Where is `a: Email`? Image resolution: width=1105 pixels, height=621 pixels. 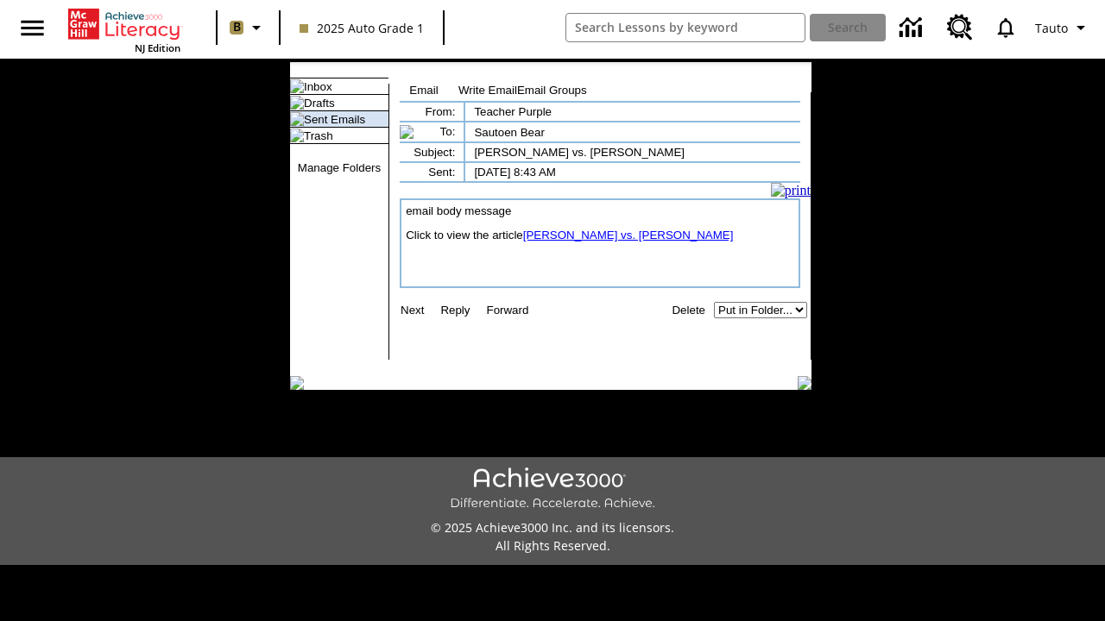 a: Email is located at coordinates (423, 90).